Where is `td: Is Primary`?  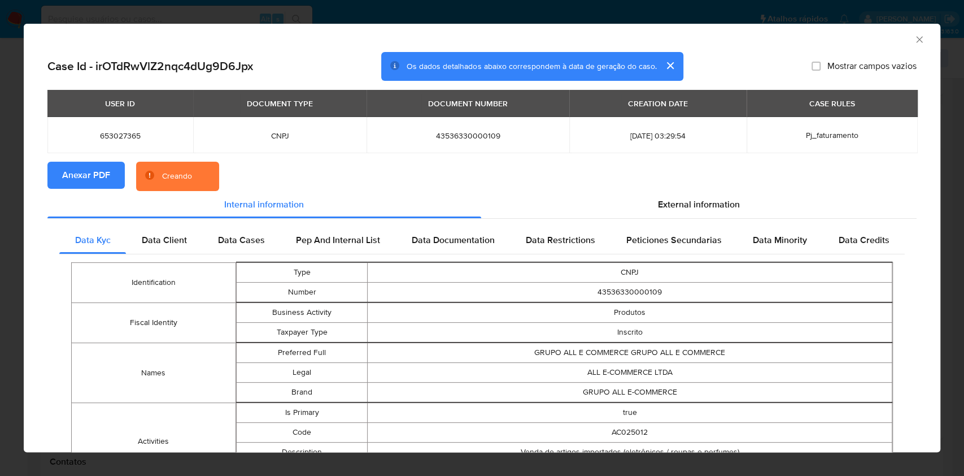 td: Is Primary is located at coordinates (302, 412).